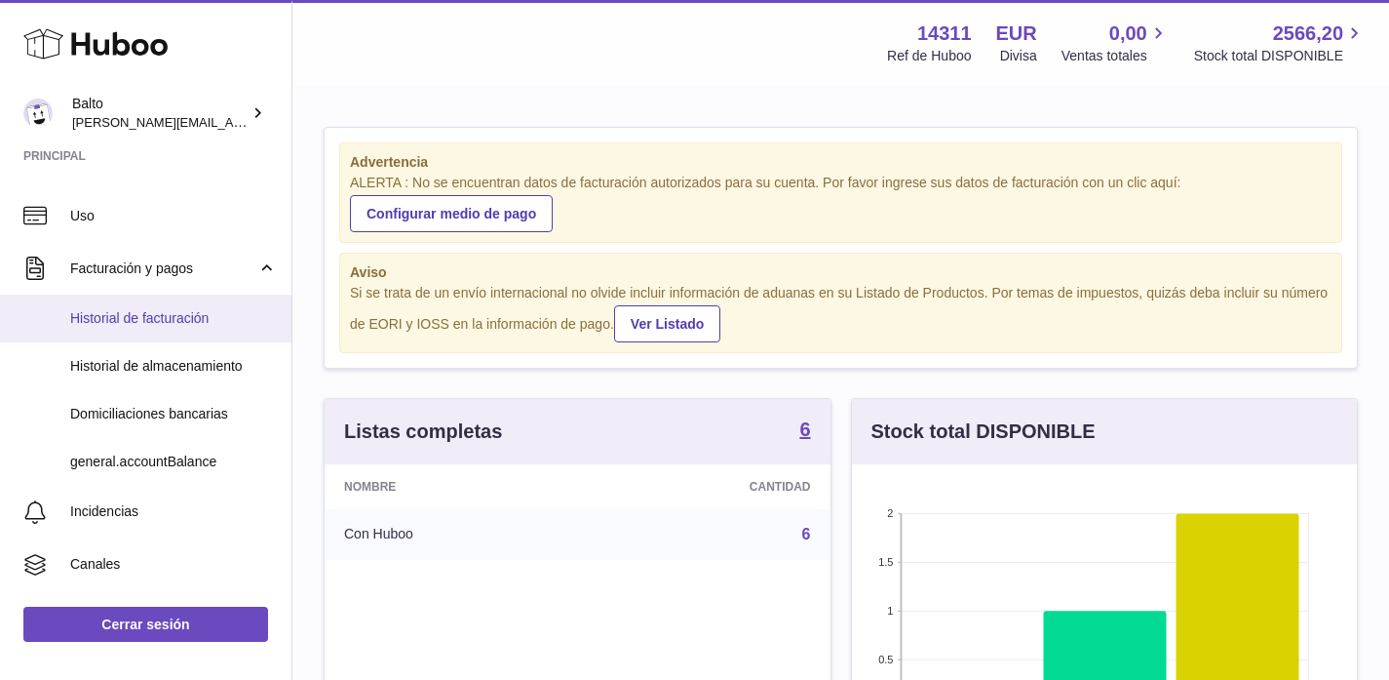 Image resolution: width=1389 pixels, height=680 pixels. What do you see at coordinates (1308, 33) in the screenshot?
I see `span: 2566,20` at bounding box center [1308, 33].